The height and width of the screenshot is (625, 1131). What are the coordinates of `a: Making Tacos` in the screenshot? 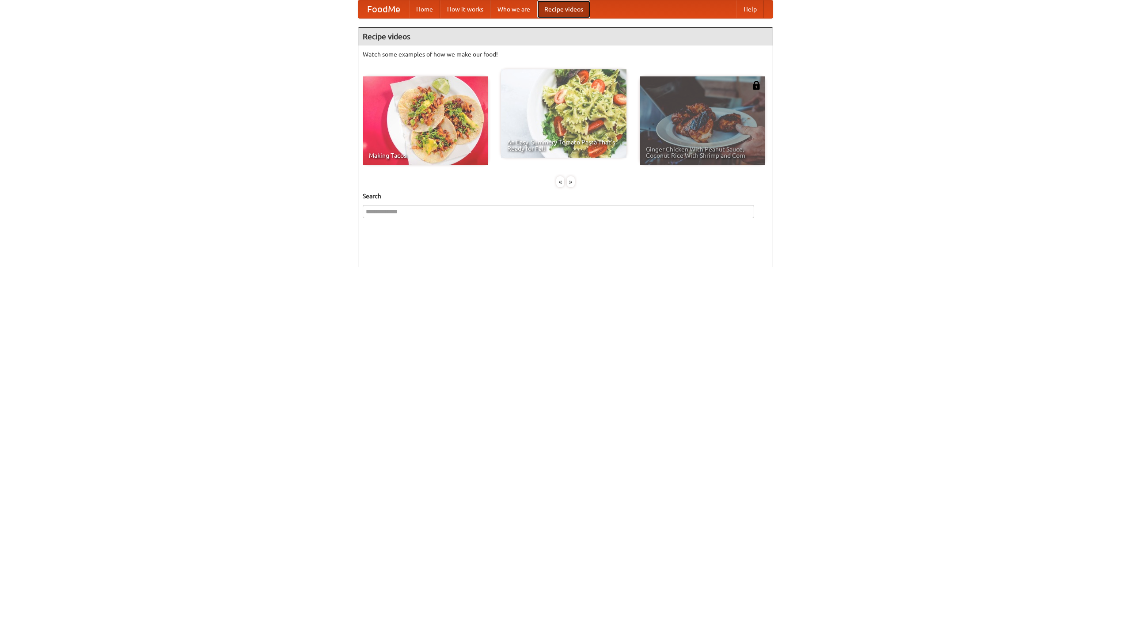 It's located at (425, 121).